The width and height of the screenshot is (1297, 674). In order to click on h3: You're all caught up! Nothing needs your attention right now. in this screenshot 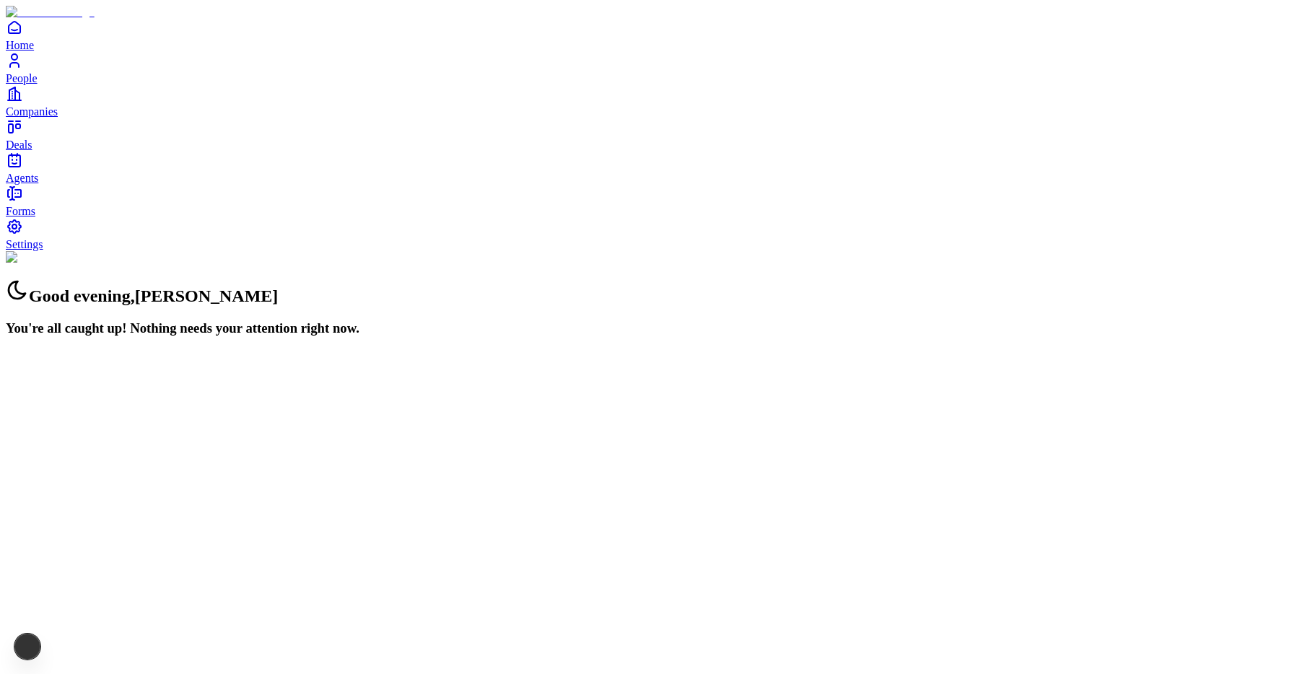, I will do `click(648, 328)`.